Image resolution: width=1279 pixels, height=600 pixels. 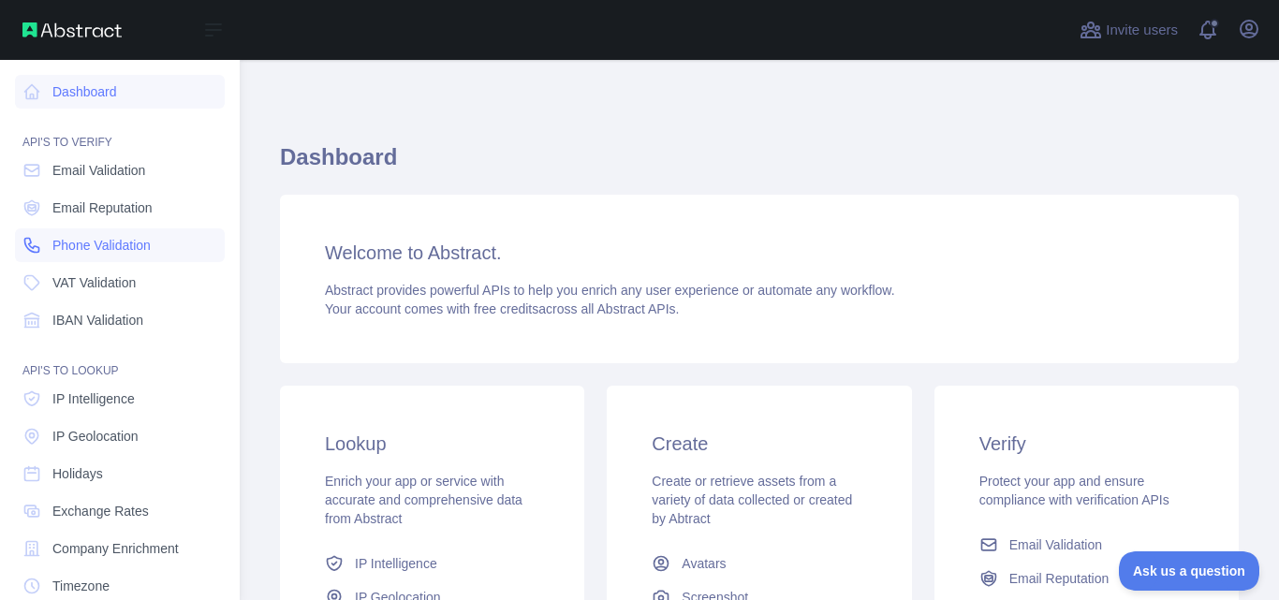 I want to click on div: API'S TO VERIFY, so click(x=120, y=131).